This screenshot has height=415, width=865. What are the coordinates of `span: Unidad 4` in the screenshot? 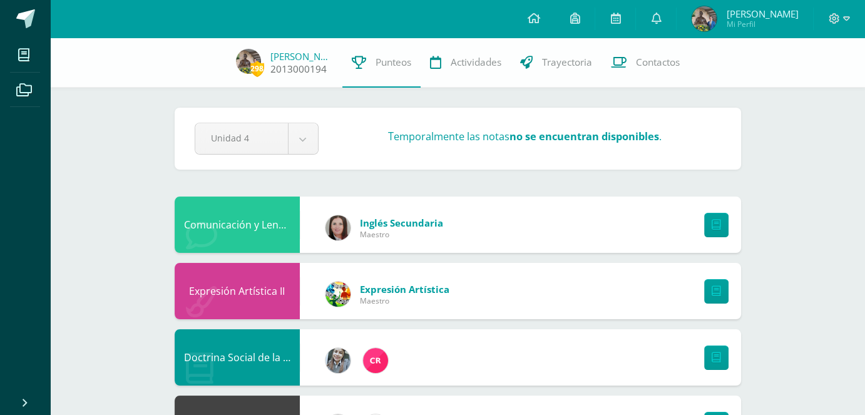 It's located at (242, 138).